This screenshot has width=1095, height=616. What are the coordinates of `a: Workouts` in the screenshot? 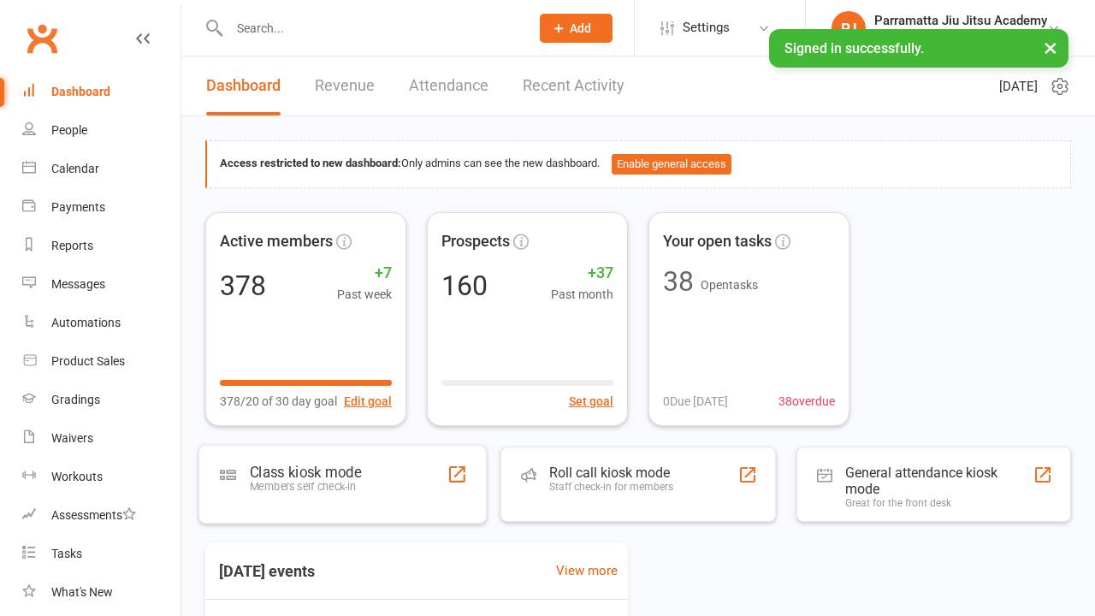 It's located at (101, 477).